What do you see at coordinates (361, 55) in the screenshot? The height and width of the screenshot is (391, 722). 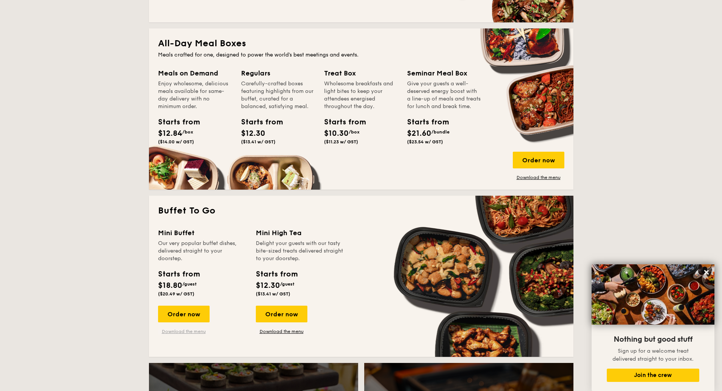 I see `div: Meals crafted for one, designed to power the world's best meetings and events.` at bounding box center [361, 55].